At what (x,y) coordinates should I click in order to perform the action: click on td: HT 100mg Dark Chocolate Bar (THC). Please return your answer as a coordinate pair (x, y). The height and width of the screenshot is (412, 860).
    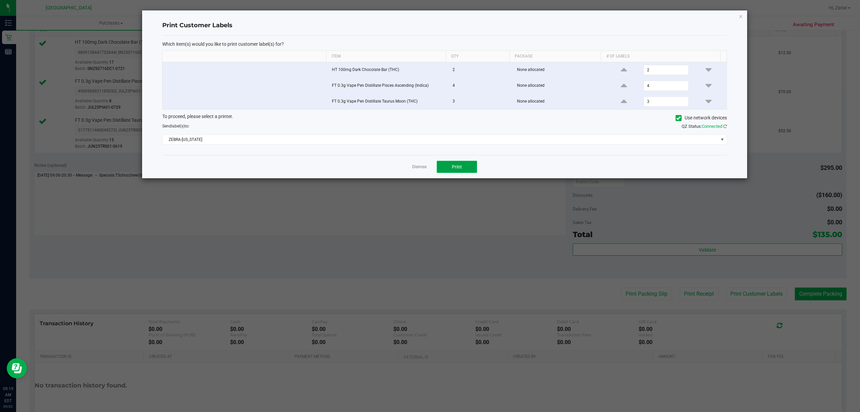
    Looking at the image, I should click on (388, 70).